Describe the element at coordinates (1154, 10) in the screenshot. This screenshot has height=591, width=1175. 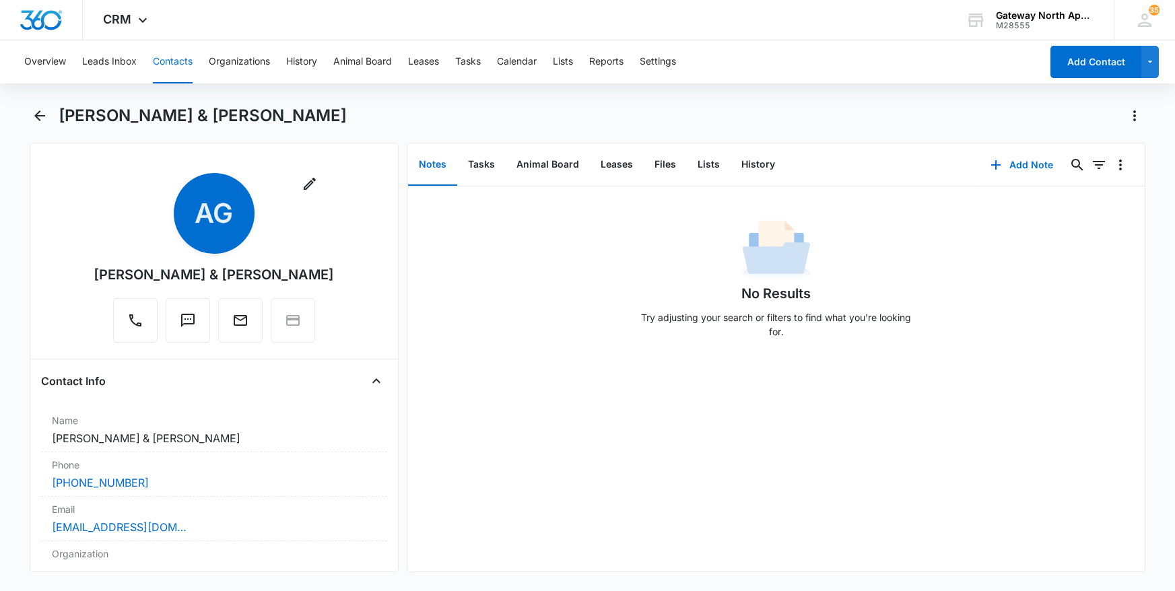
I see `span: 35` at that location.